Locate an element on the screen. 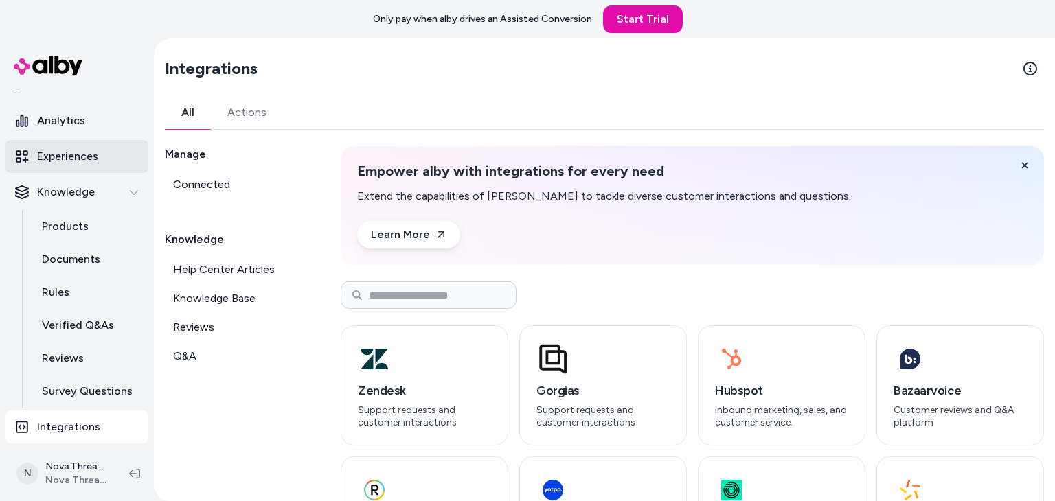  p: Survey Questions is located at coordinates (87, 391).